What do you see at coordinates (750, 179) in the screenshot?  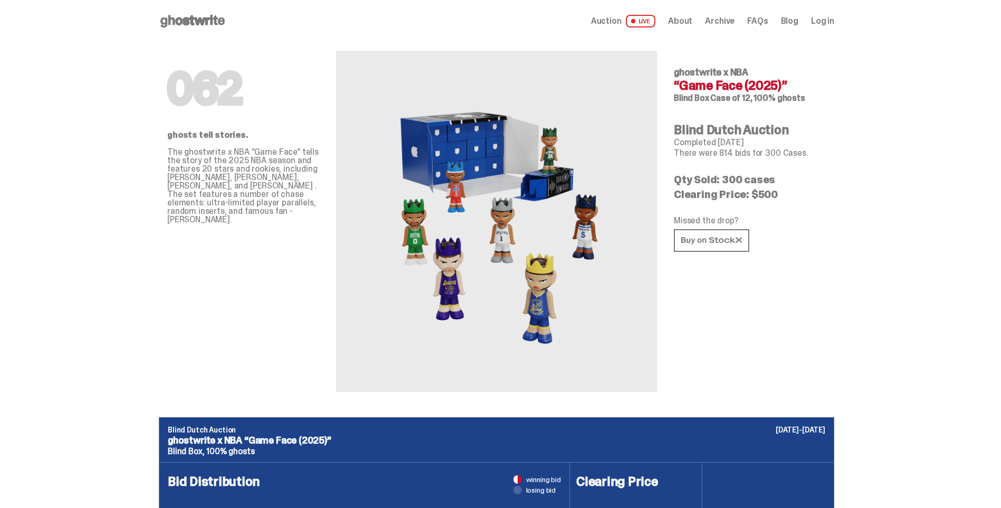 I see `p: Qty Sold: 300 cases` at bounding box center [750, 179].